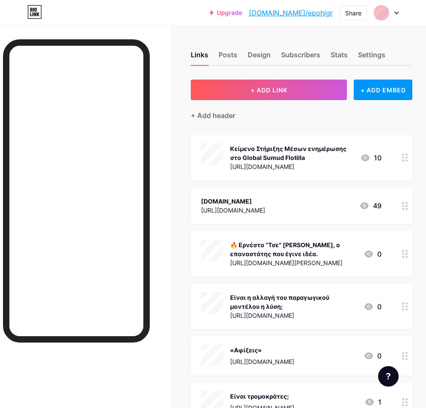 The height and width of the screenshot is (408, 426). Describe the element at coordinates (259, 57) in the screenshot. I see `div: Design` at that location.